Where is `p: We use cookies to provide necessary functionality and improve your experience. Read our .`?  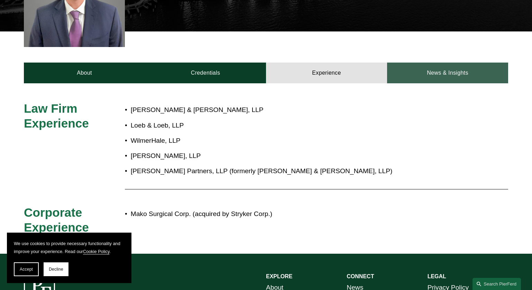
p: We use cookies to provide necessary functionality and improve your experience. Read our . is located at coordinates (69, 248).